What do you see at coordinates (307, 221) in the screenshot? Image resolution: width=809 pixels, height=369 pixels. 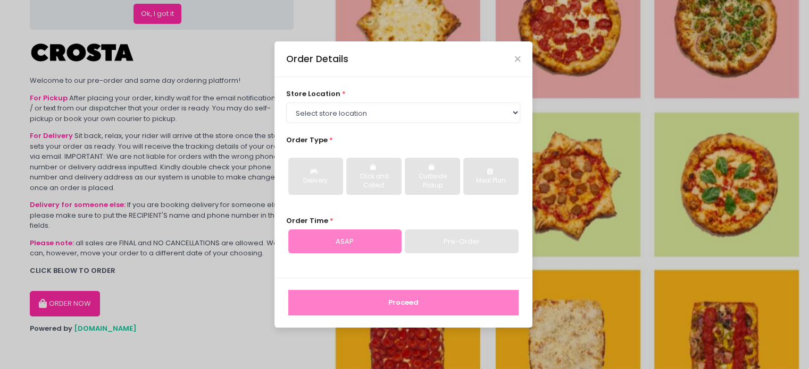 I see `span: Order Time` at bounding box center [307, 221].